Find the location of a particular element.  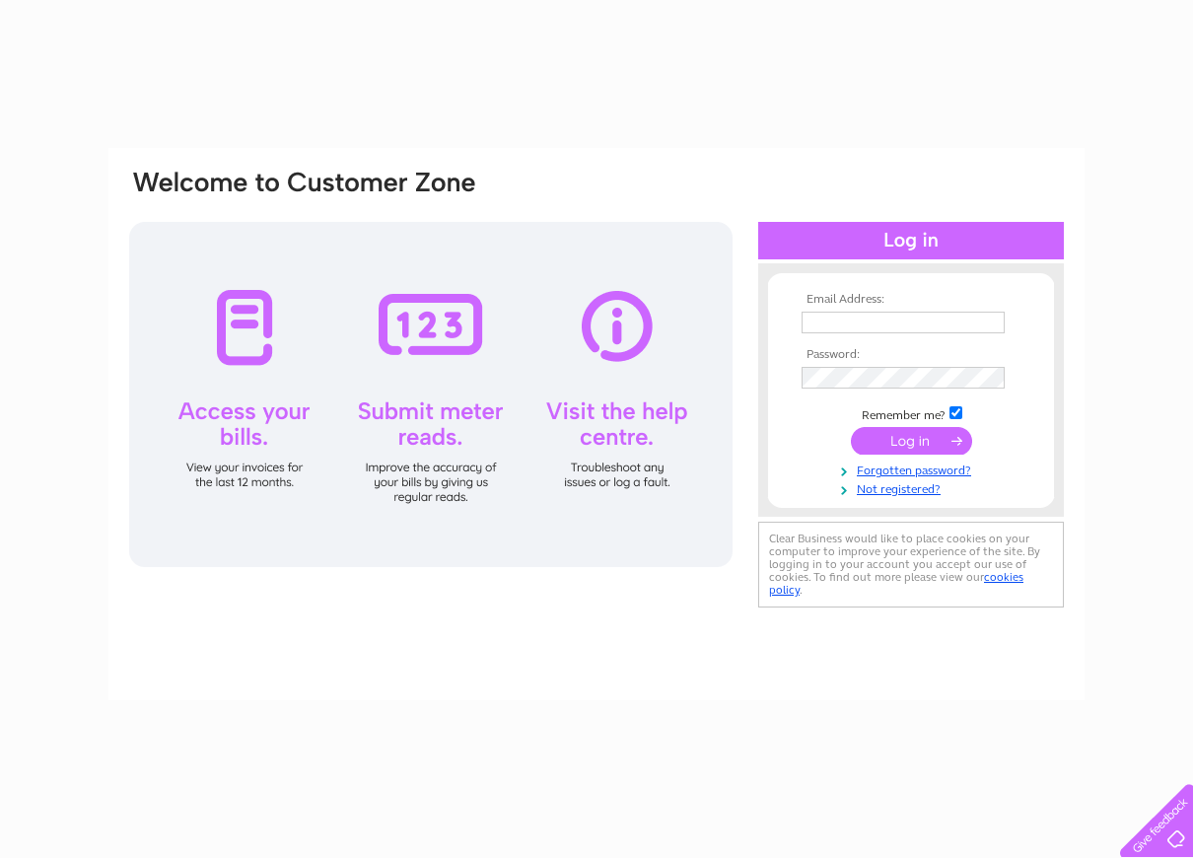

div: Clear Business would like to place cookies on your computer to improve your experience of the sit... is located at coordinates (911, 564).